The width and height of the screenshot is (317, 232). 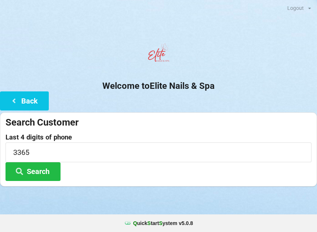 I want to click on img: favicon.ico, so click(x=128, y=223).